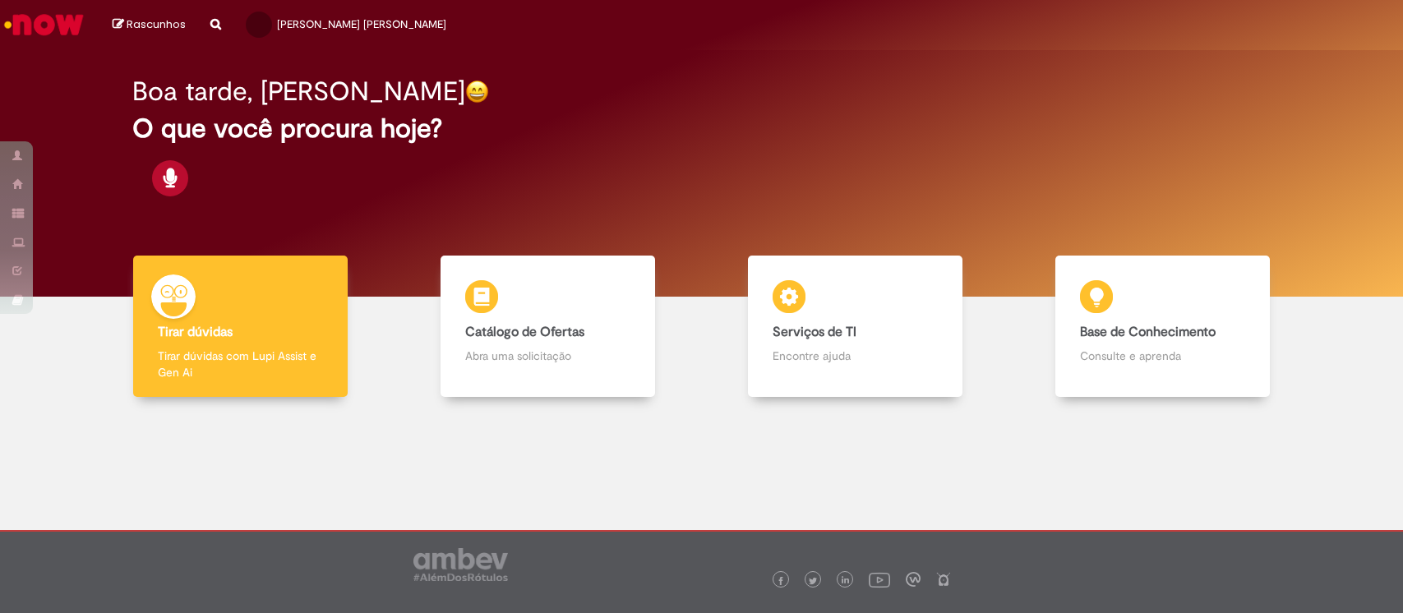 The image size is (1403, 613). What do you see at coordinates (701, 128) in the screenshot?
I see `h2: O que você procura hoje?` at bounding box center [701, 128].